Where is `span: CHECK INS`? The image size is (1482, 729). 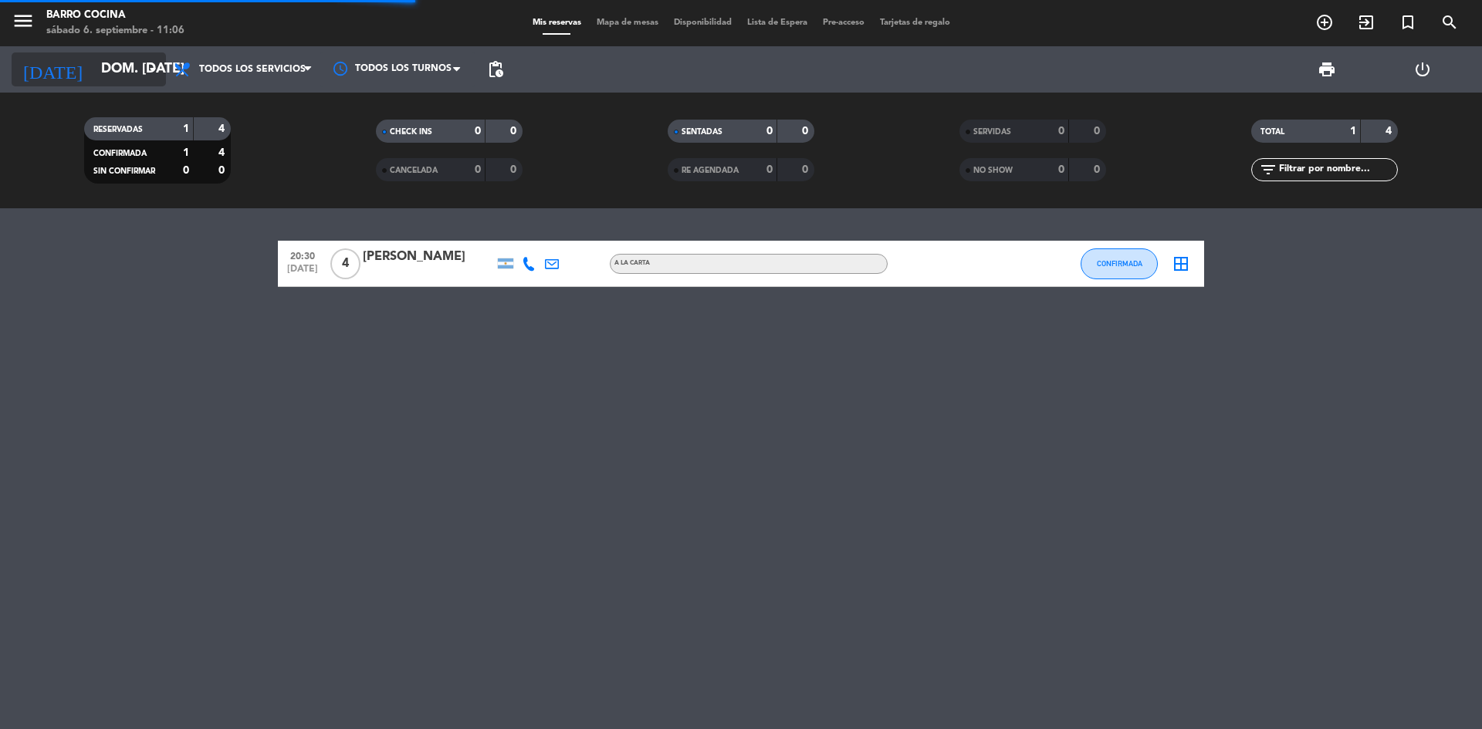 span: CHECK INS is located at coordinates (411, 132).